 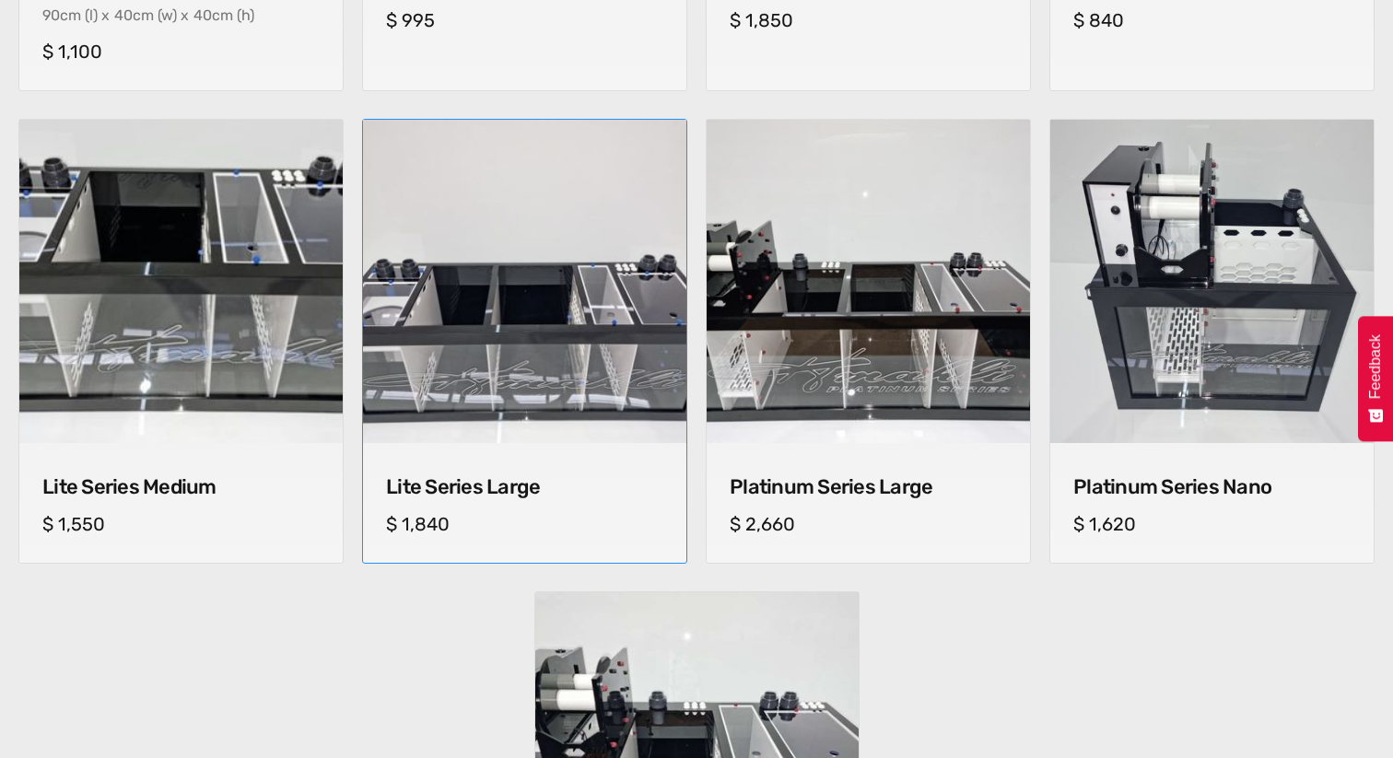 What do you see at coordinates (85, 15) in the screenshot?
I see `div: cm (l) x` at bounding box center [85, 15].